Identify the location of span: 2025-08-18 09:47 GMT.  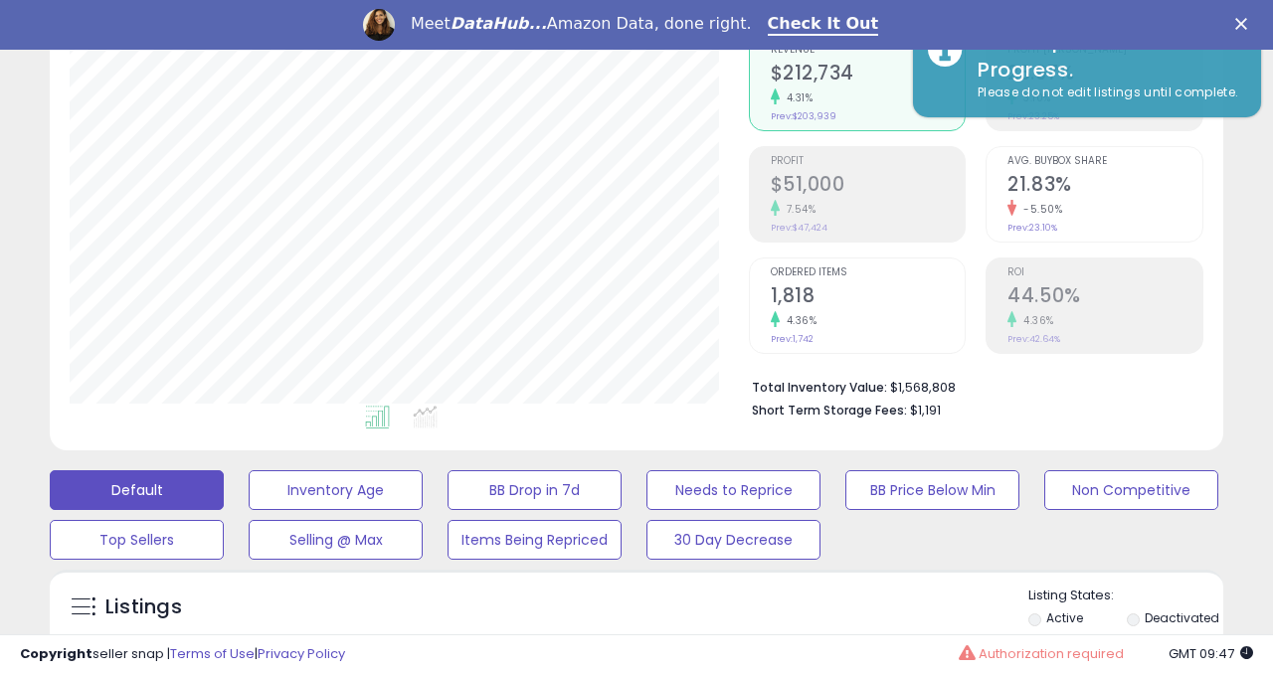
(1210, 653).